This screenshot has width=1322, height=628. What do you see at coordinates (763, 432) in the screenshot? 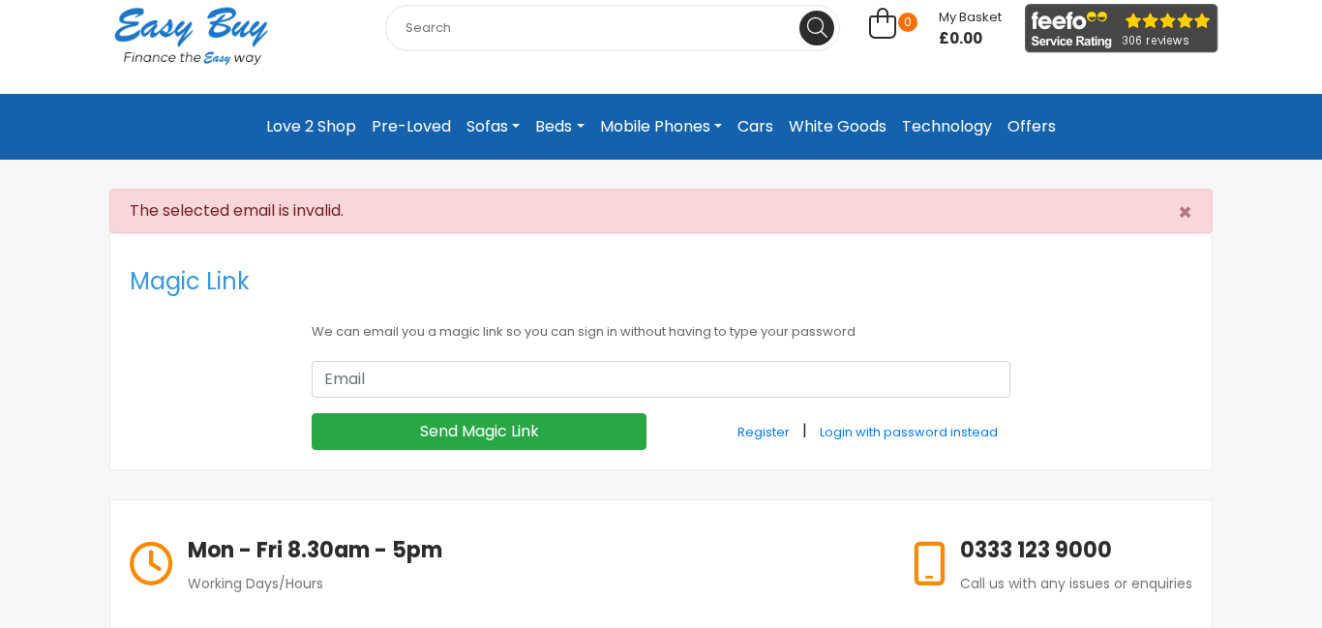
I see `small: Register` at bounding box center [763, 432].